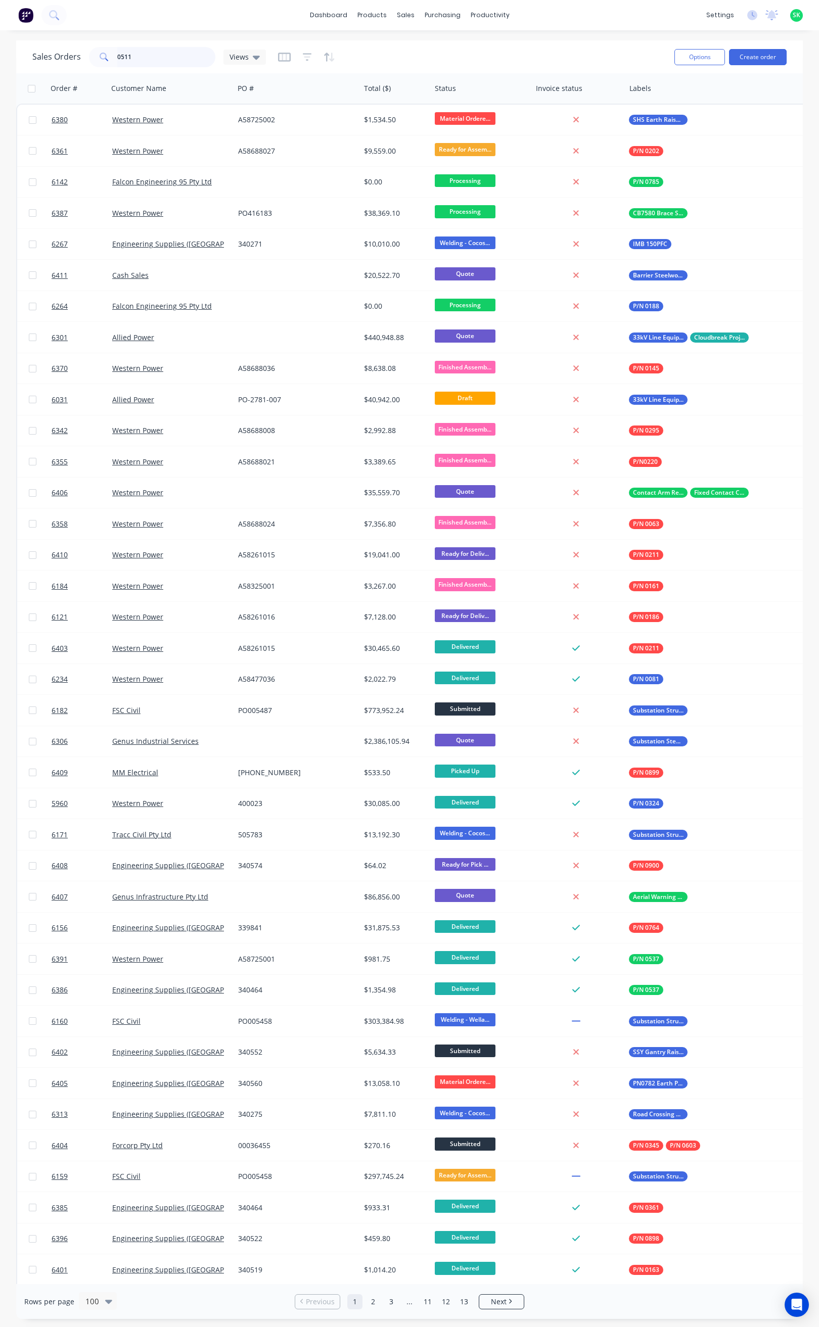 The height and width of the screenshot is (1327, 819). Describe the element at coordinates (393, 835) in the screenshot. I see `div: $13,192.30` at that location.